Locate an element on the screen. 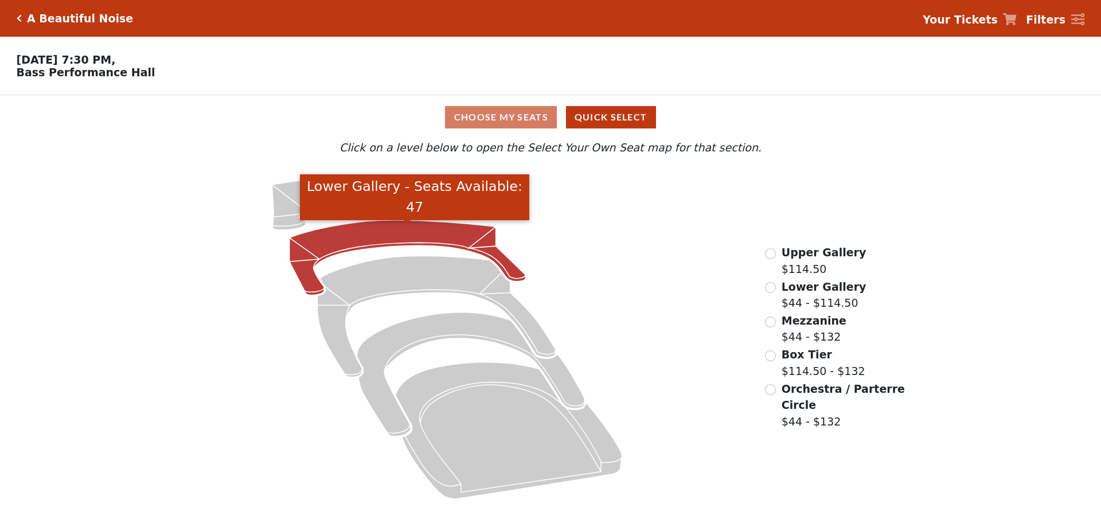 This screenshot has width=1101, height=527. label: $114.50 - $132 is located at coordinates (823, 362).